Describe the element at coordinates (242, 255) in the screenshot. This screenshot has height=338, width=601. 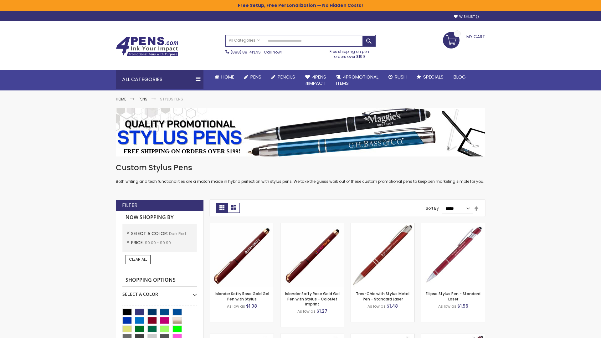
I see `img: Islander Softy Rose Gold Gel Pen with Stylus-Dark Red` at that location.